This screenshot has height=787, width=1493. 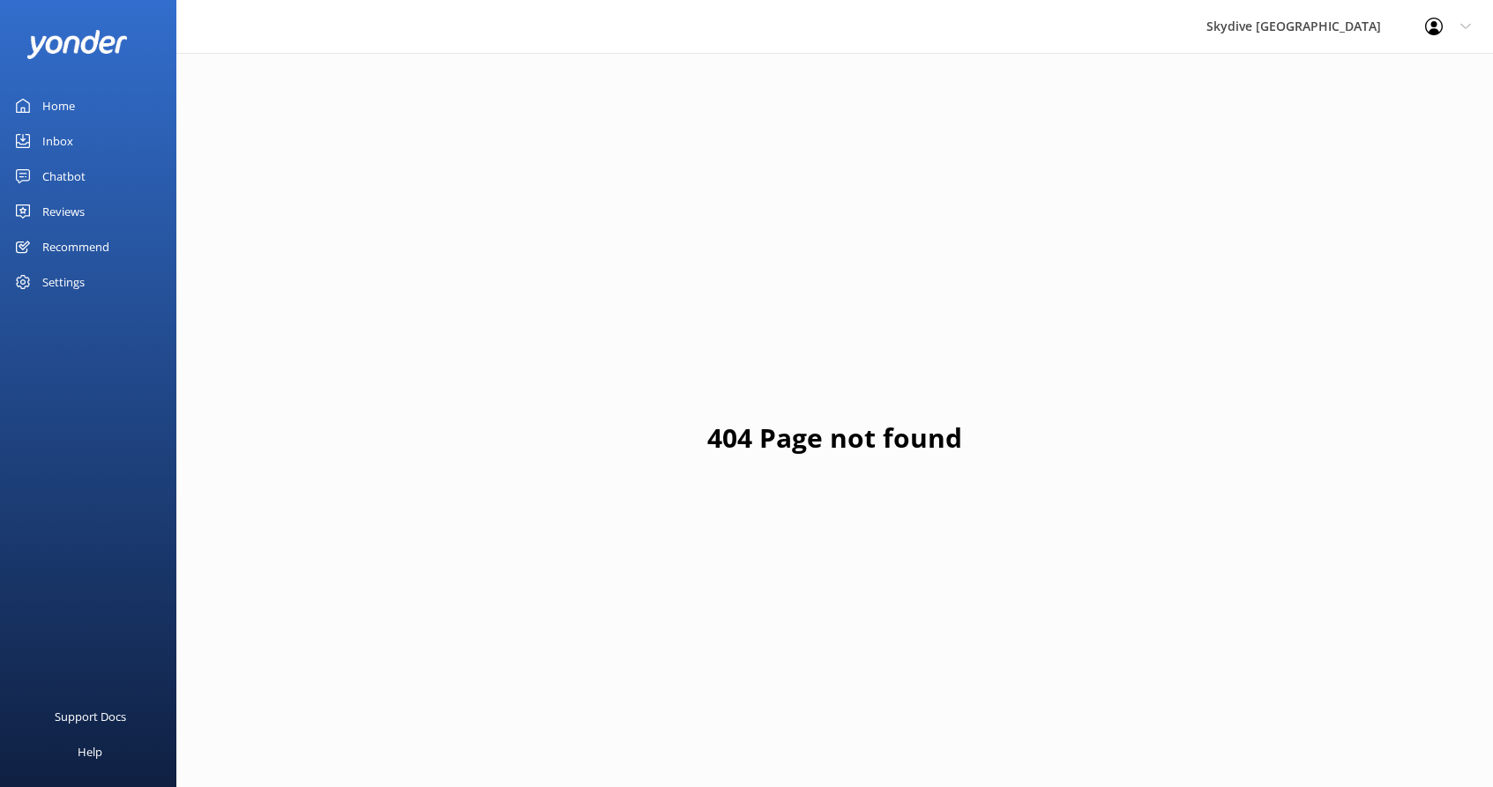 What do you see at coordinates (90, 752) in the screenshot?
I see `div: Help` at bounding box center [90, 752].